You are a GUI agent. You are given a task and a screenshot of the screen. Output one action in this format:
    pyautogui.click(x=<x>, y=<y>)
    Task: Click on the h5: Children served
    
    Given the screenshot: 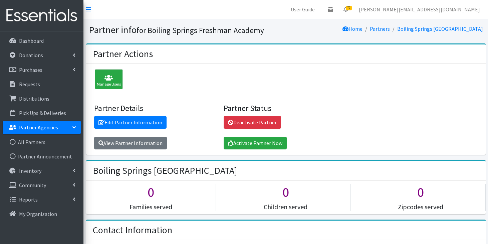 What is the action you would take?
    pyautogui.click(x=286, y=207)
    